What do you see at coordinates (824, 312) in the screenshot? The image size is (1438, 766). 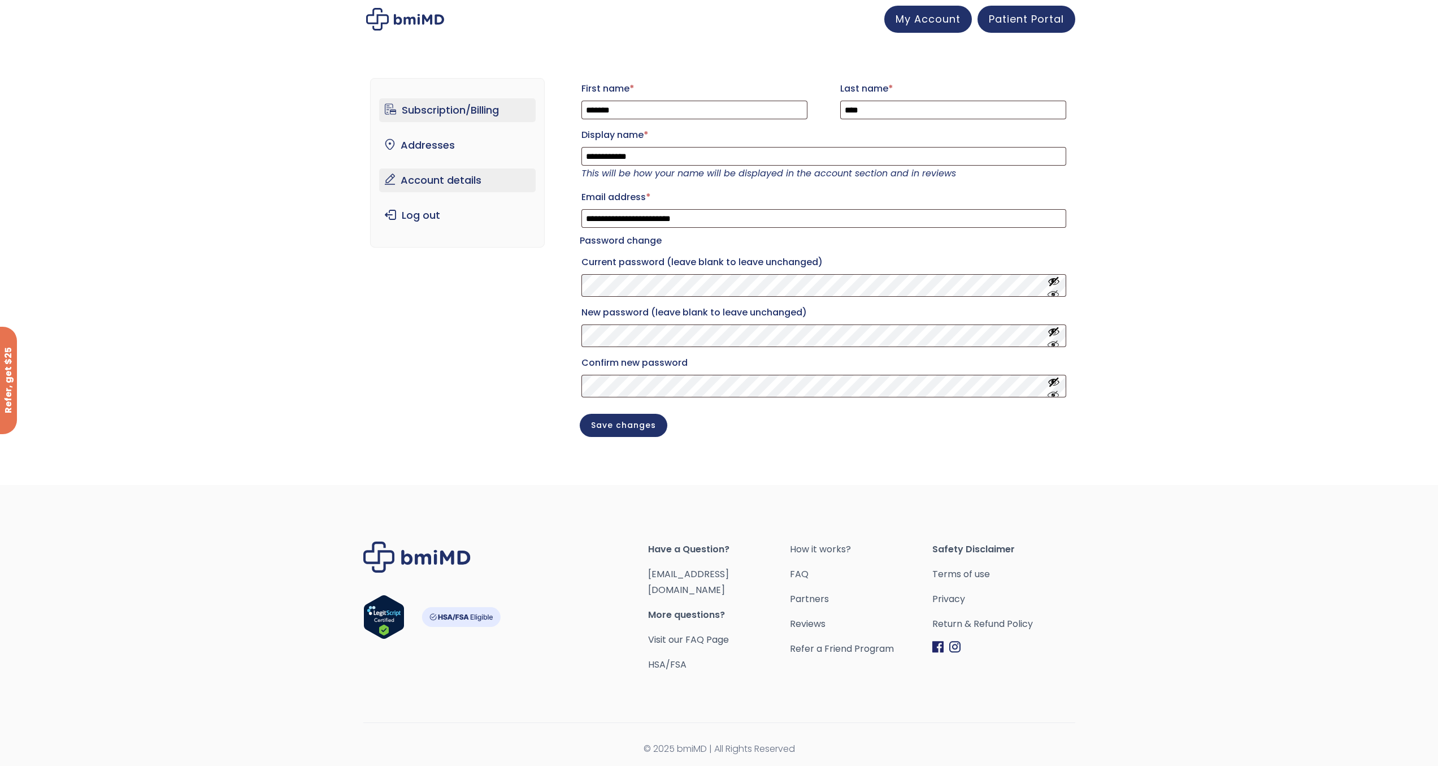 I see `label: New password (leave blank to leave unchanged)` at bounding box center [824, 312].